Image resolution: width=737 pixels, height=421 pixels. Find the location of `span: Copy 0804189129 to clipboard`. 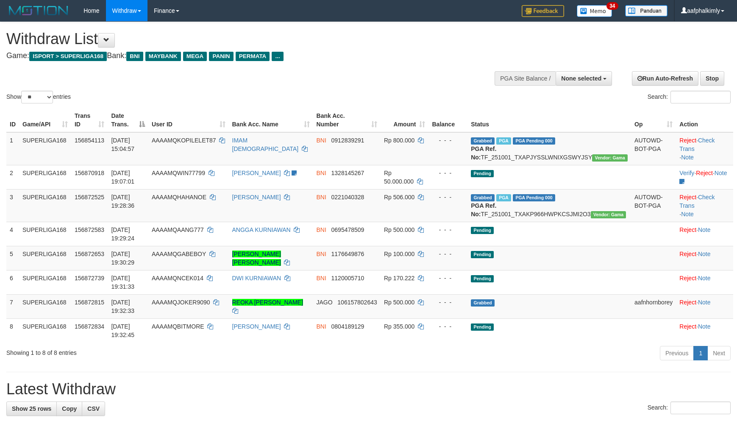

span: Copy 0804189129 to clipboard is located at coordinates (348, 326).